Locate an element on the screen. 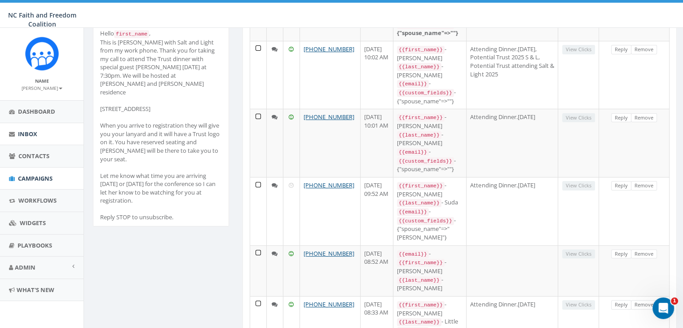 The image size is (683, 328). span: Campaigns is located at coordinates (35, 178).